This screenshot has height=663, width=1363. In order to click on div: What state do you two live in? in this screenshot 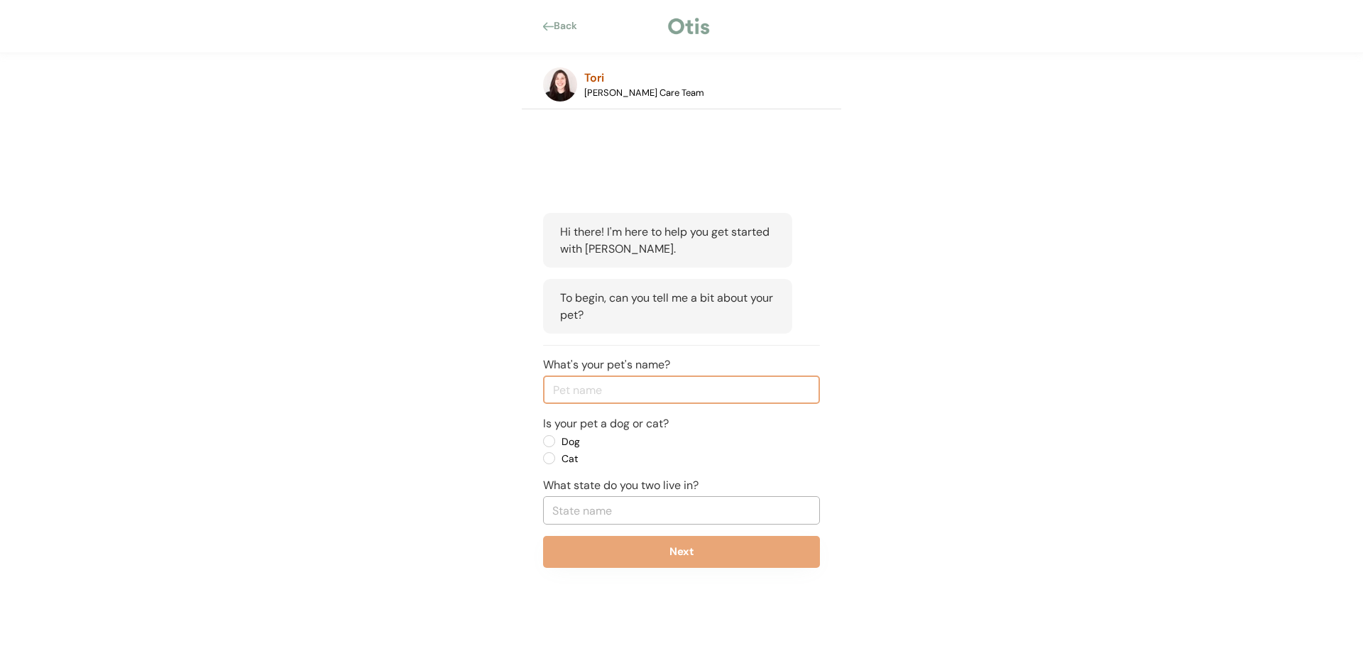, I will do `click(620, 485)`.